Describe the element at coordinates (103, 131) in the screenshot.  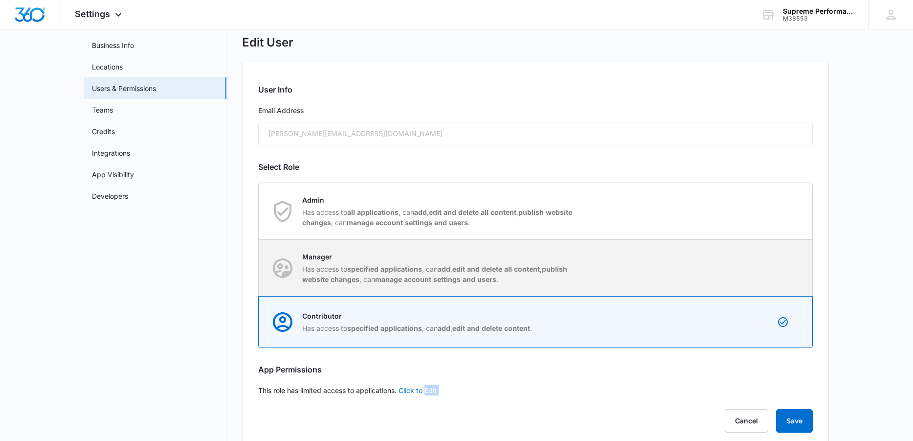
I see `a: Credits` at that location.